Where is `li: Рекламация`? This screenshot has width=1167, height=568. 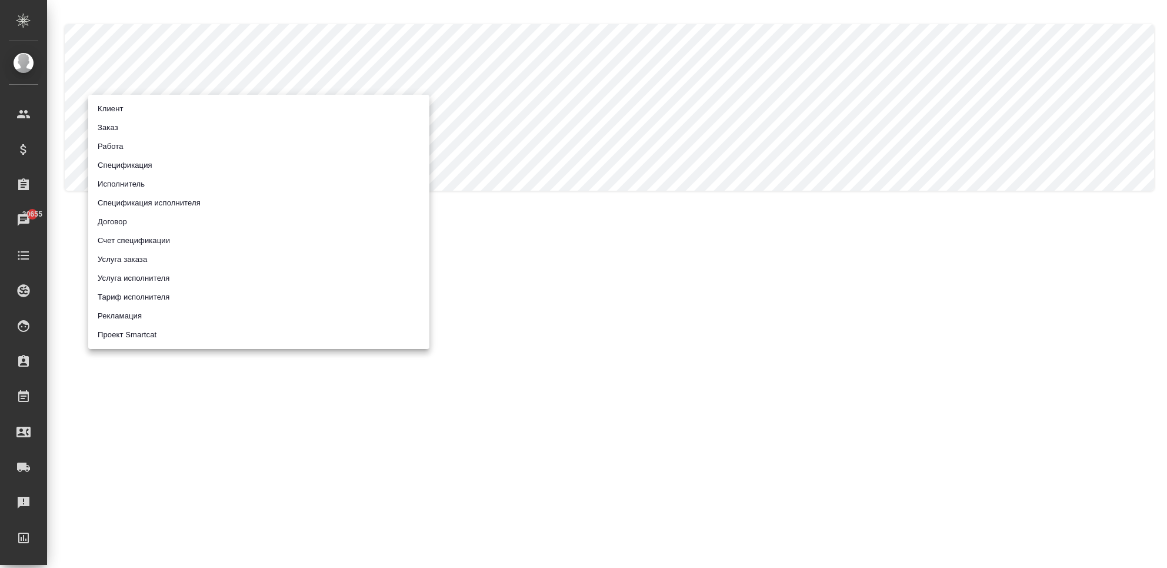 li: Рекламация is located at coordinates (259, 316).